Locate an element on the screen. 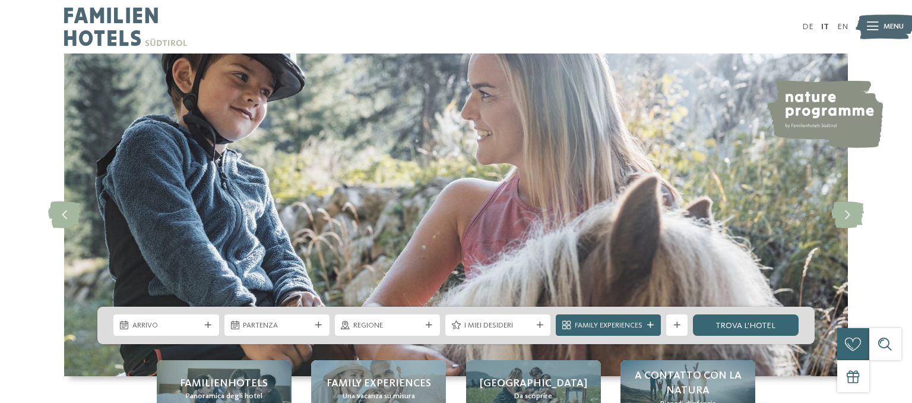 The image size is (912, 403). span: Regione is located at coordinates (387, 325).